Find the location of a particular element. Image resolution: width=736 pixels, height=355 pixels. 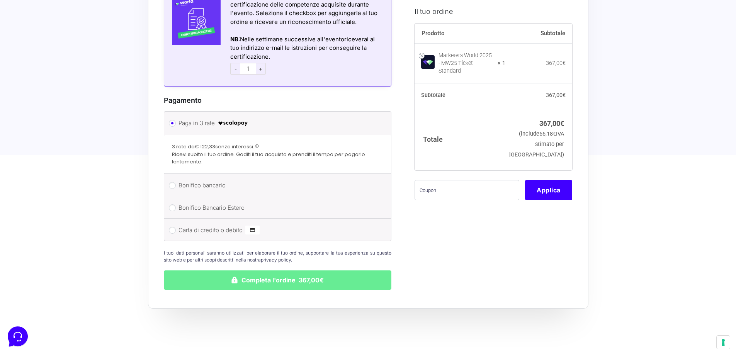

h2: Ciao da Marketers 👋 is located at coordinates (68, 12).